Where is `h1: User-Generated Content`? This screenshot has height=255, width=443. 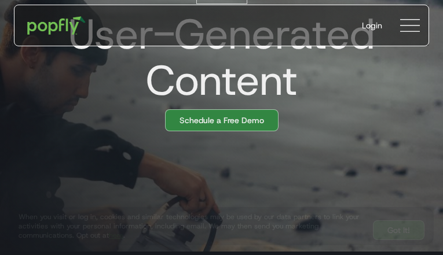
h1: User-Generated Content is located at coordinates (216, 57).